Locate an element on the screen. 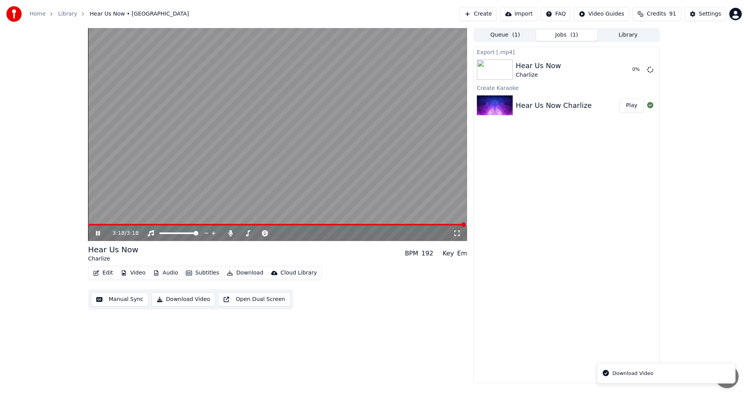 This screenshot has width=748, height=396. button: Credits91 is located at coordinates (657, 14).